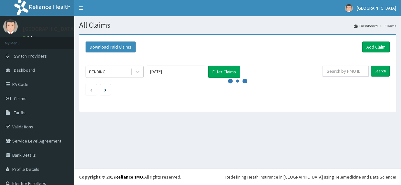  I want to click on h1: All Claims, so click(237, 25).